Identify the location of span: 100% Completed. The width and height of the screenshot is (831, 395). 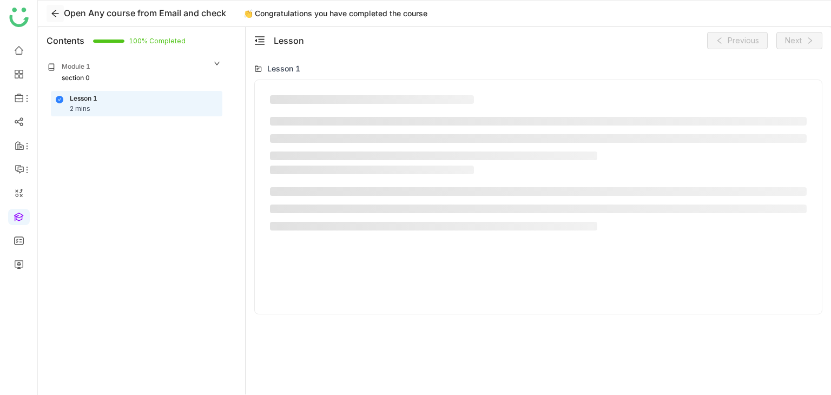
(135, 41).